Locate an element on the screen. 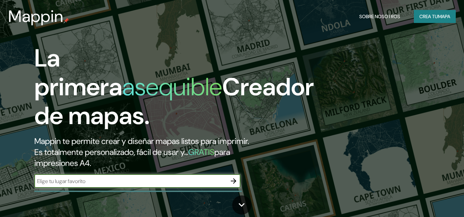 This screenshot has height=217, width=464. font: mapa is located at coordinates (444, 16).